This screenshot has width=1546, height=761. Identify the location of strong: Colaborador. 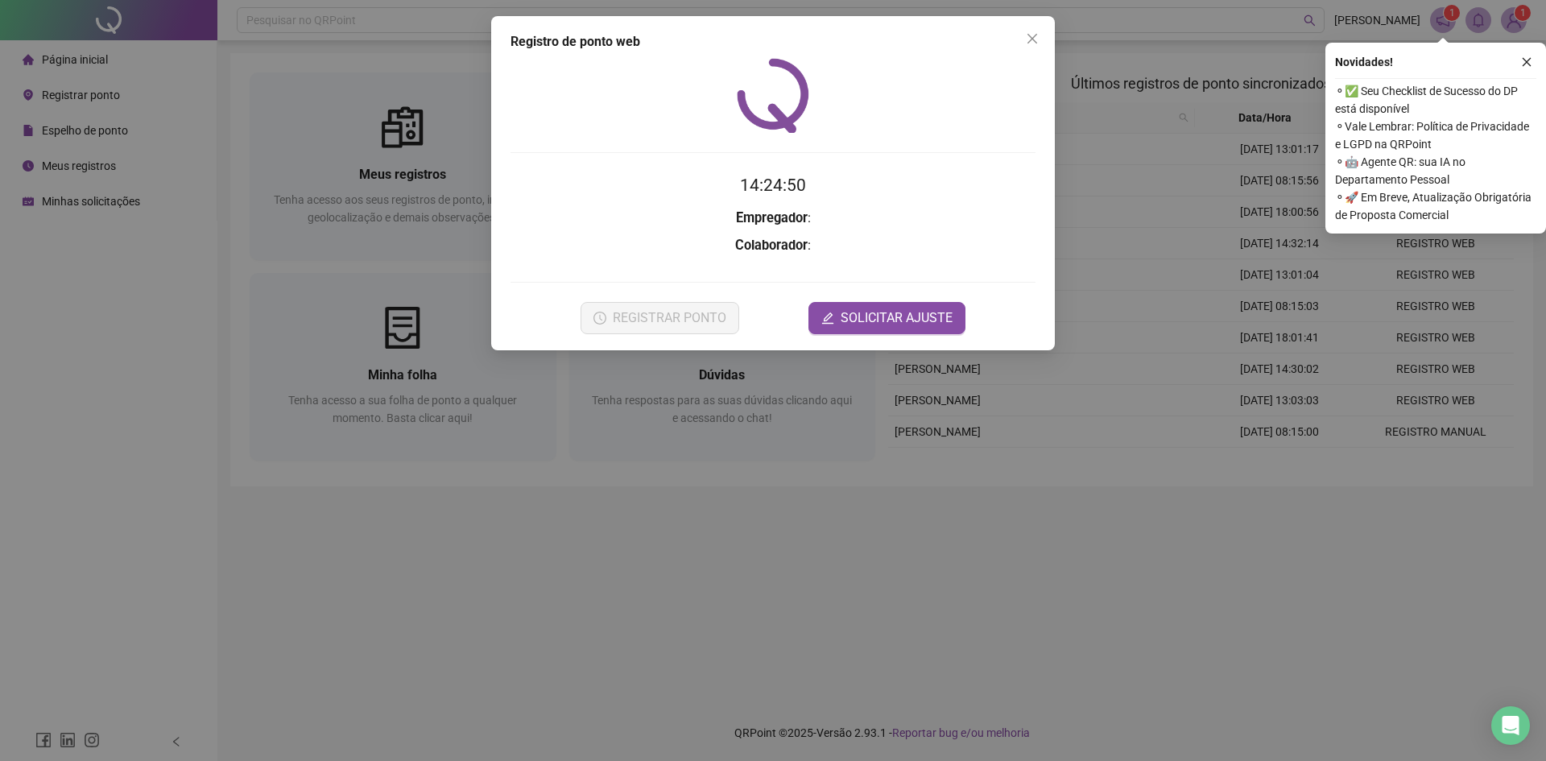
(772, 245).